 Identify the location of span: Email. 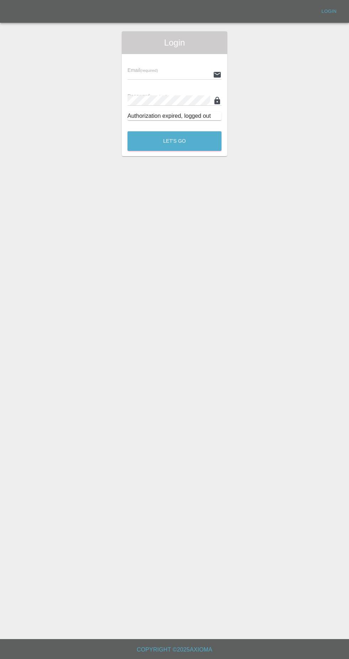
(142, 70).